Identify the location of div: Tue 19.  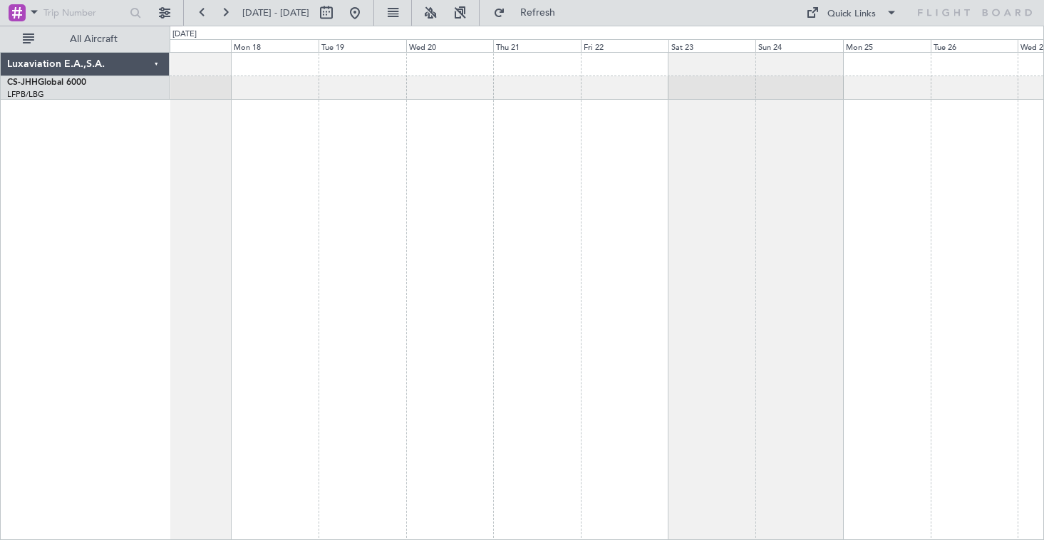
(362, 46).